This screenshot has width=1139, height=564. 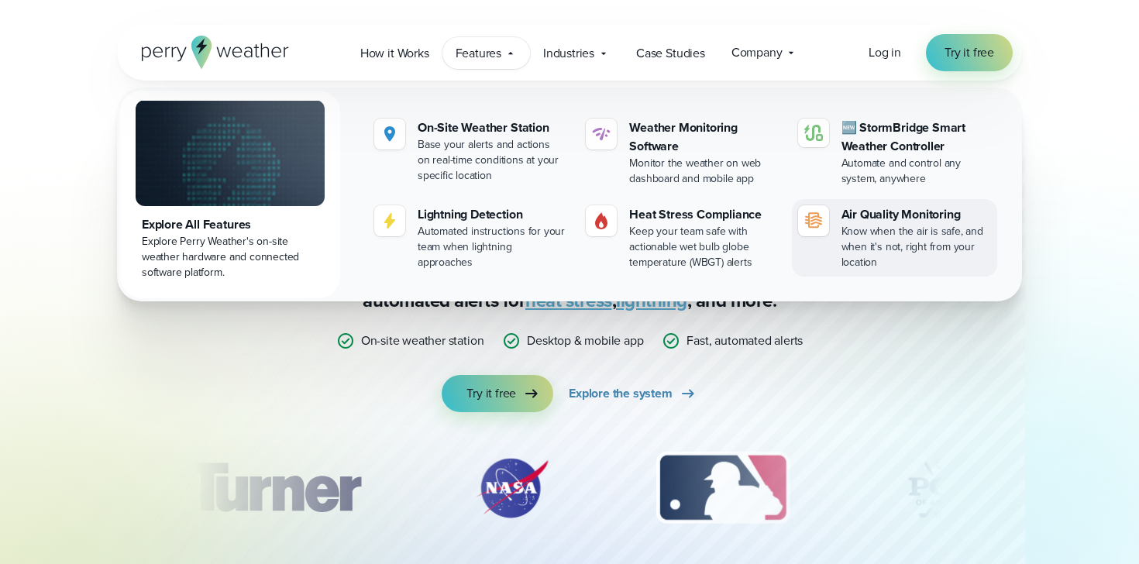 What do you see at coordinates (273, 488) in the screenshot?
I see `img: Turner-Construction_1.svg` at bounding box center [273, 488].